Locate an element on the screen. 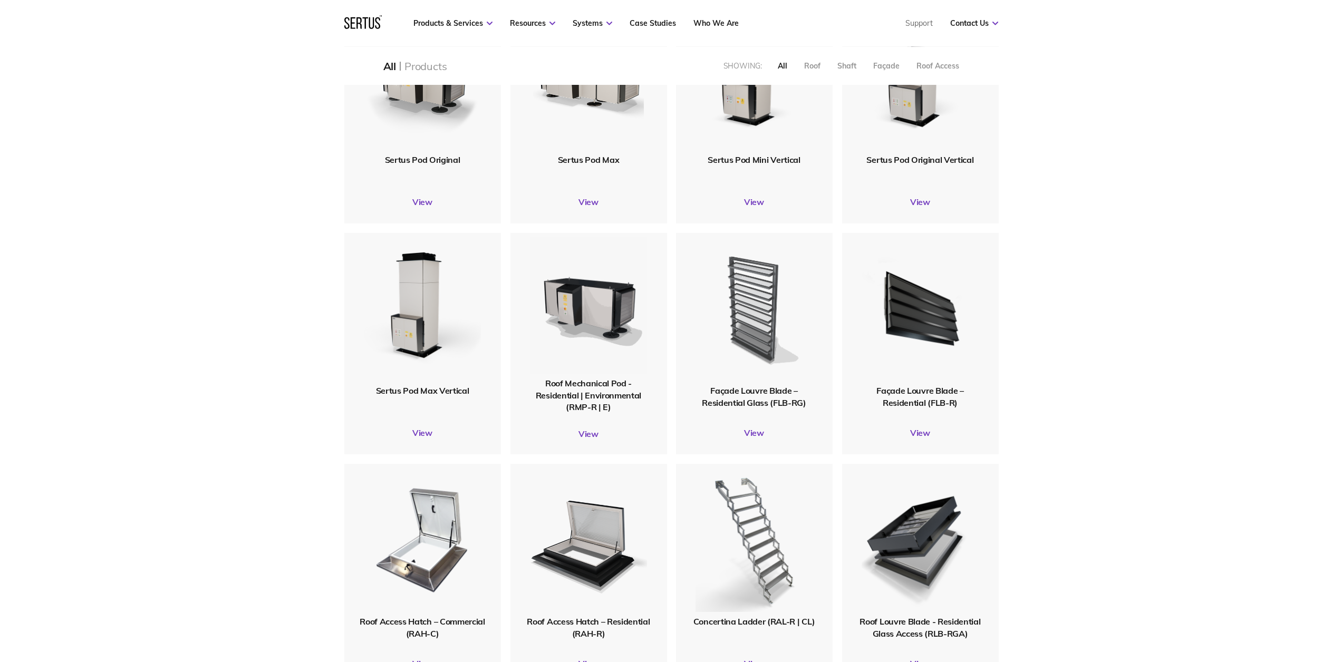  span: Façade Louvre Blade – Residential (FLB-R) is located at coordinates (919, 396).